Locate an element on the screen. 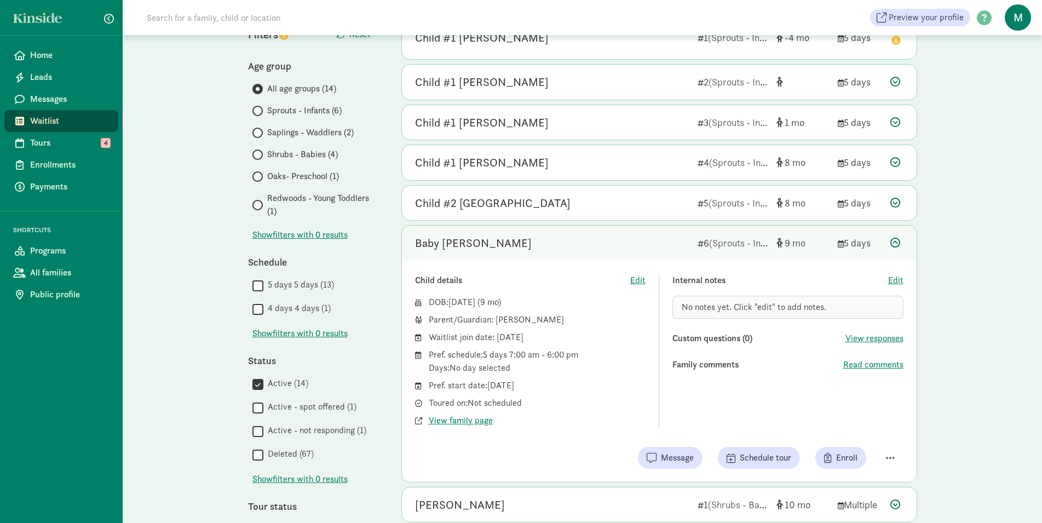 The image size is (1042, 523). div: Pref. schedule: 5 days 7:00 am - 6:00 pm Days: No day selected is located at coordinates (537, 361).